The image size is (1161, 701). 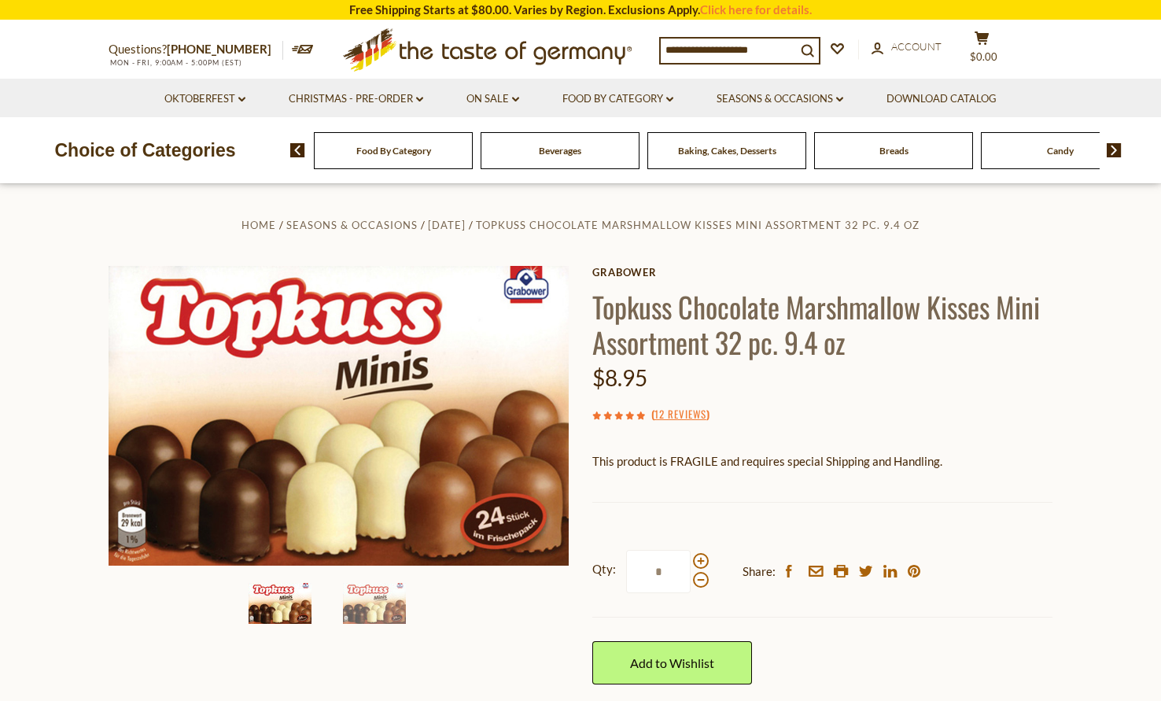 What do you see at coordinates (1061, 150) in the screenshot?
I see `span: Candy` at bounding box center [1061, 150].